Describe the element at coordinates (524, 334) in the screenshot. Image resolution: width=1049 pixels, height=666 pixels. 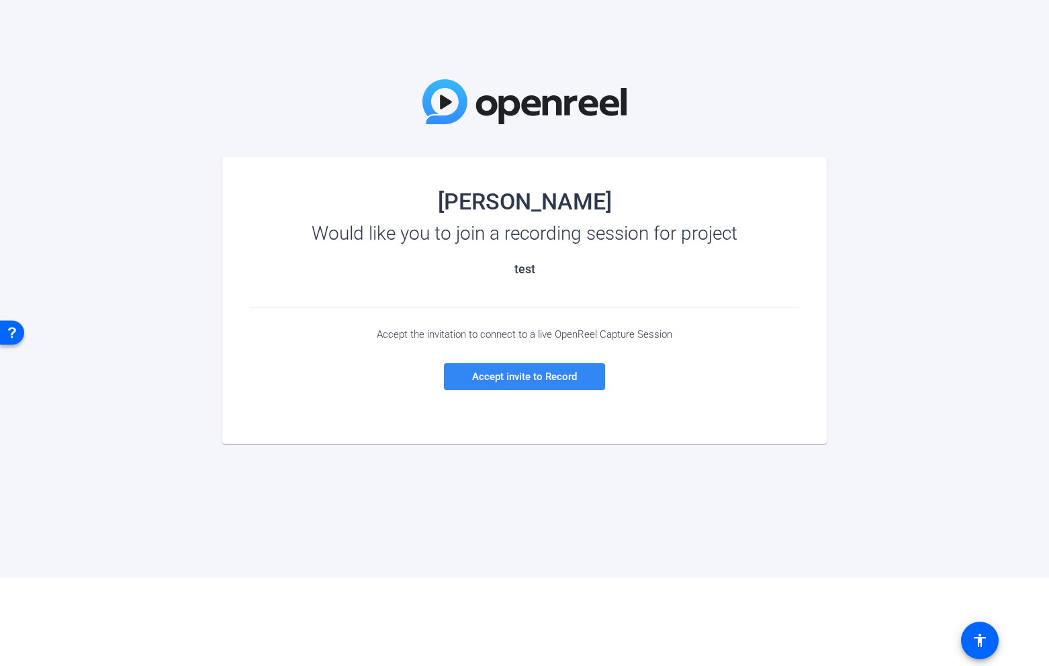
I see `div: Accept the invitation to connect to a live OpenReel Capture Session` at that location.